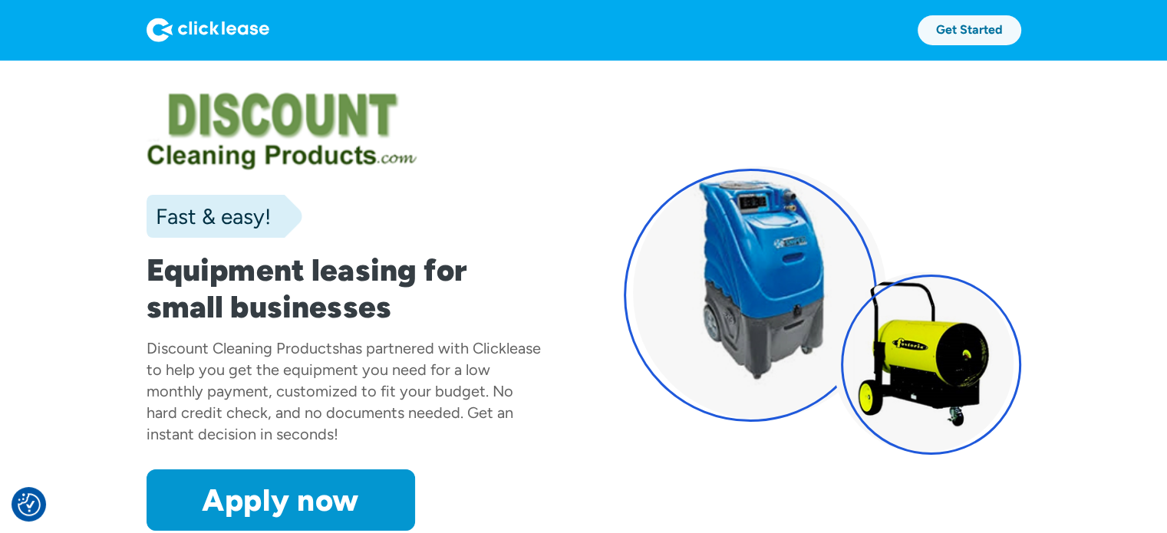 This screenshot has height=533, width=1167. Describe the element at coordinates (344, 391) in the screenshot. I see `div: has partnered with Clicklease to help you get the equipment you need for a low monthly payment, c...` at that location.